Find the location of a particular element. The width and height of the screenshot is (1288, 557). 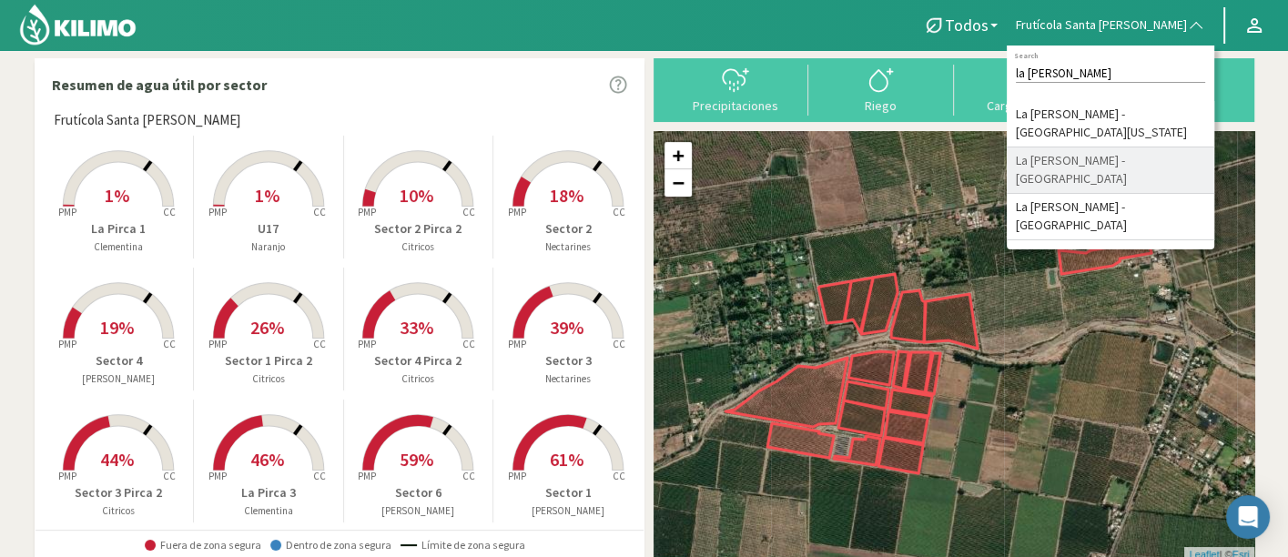

span: 33% is located at coordinates (416, 327).